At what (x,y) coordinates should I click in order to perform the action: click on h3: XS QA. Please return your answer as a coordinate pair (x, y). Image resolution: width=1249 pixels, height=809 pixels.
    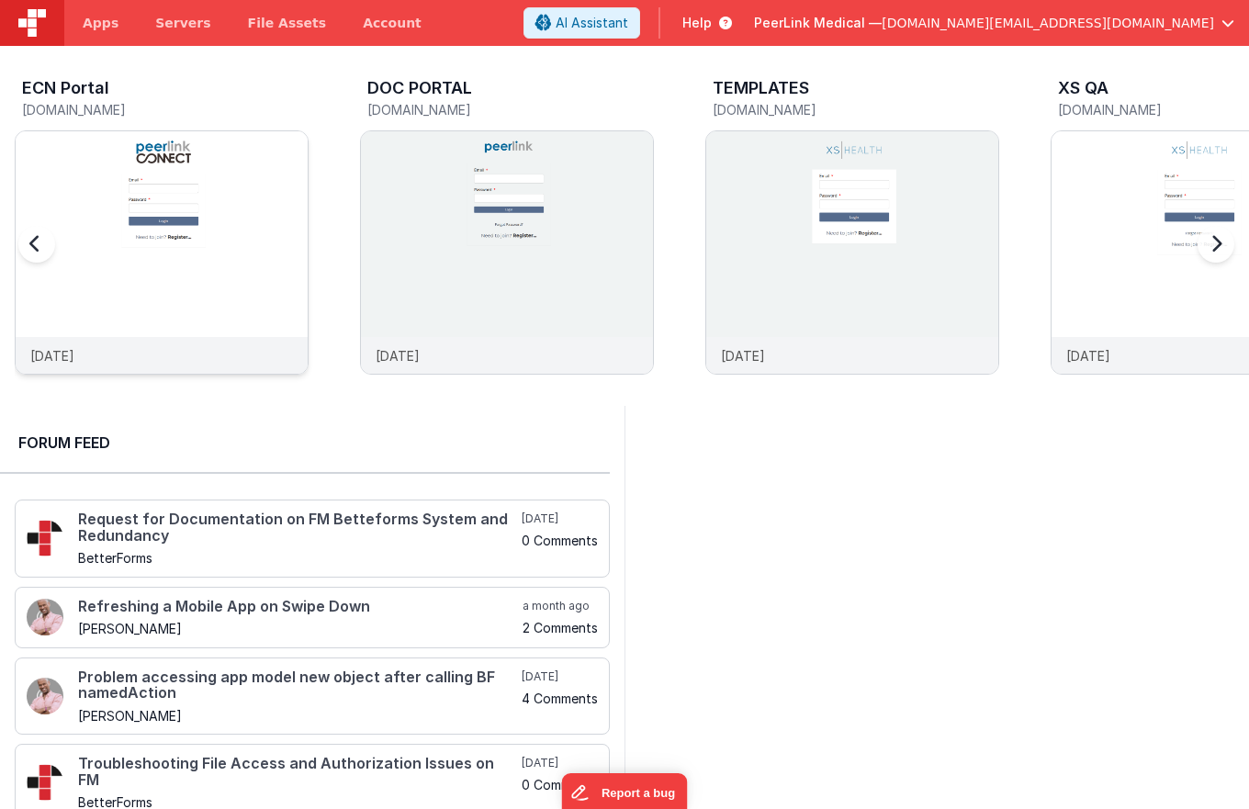
    Looking at the image, I should click on (1083, 88).